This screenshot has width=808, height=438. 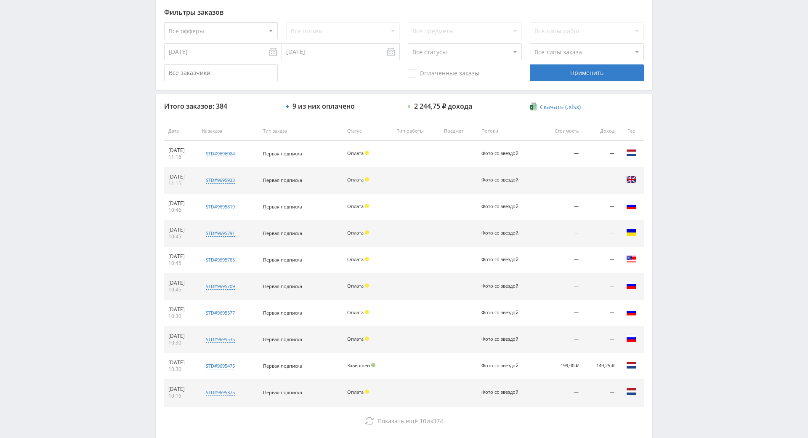 What do you see at coordinates (220, 154) in the screenshot?
I see `div: std#9696084` at bounding box center [220, 154].